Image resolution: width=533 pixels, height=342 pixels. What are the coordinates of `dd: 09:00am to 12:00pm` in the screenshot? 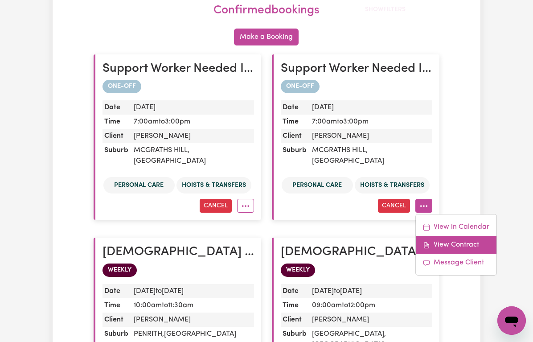 It's located at (370, 305).